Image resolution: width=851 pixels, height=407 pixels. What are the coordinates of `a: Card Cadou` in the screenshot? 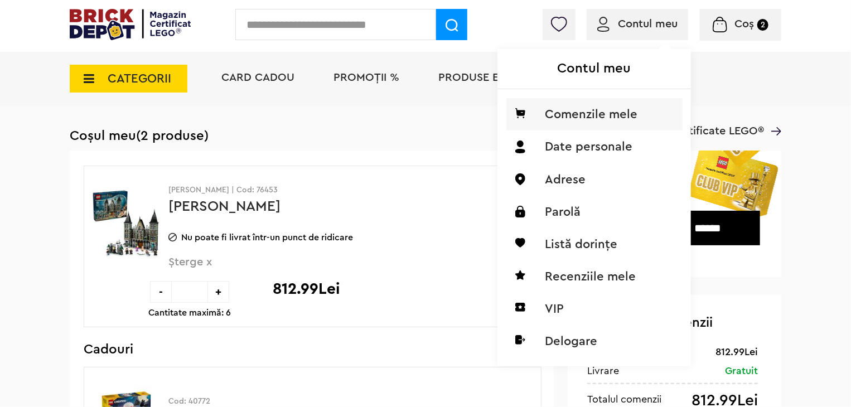 It's located at (258, 78).